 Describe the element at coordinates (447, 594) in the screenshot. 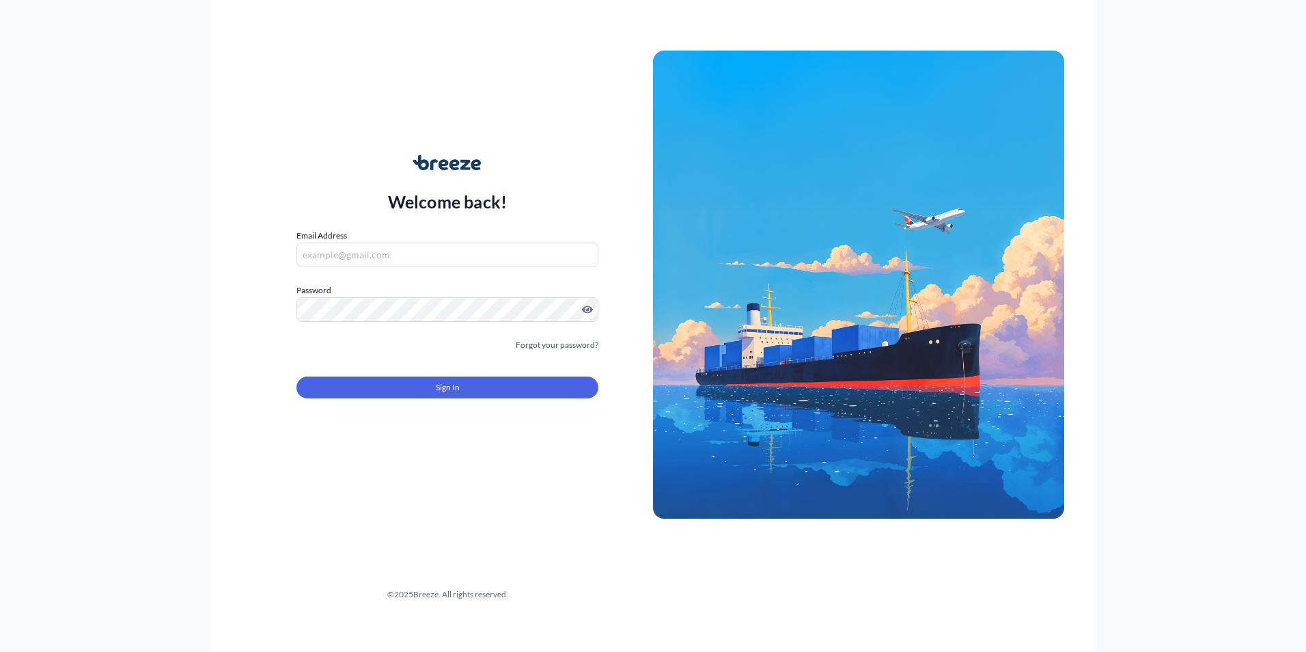

I see `div: © 2025 Breeze. All rights reserved.` at that location.